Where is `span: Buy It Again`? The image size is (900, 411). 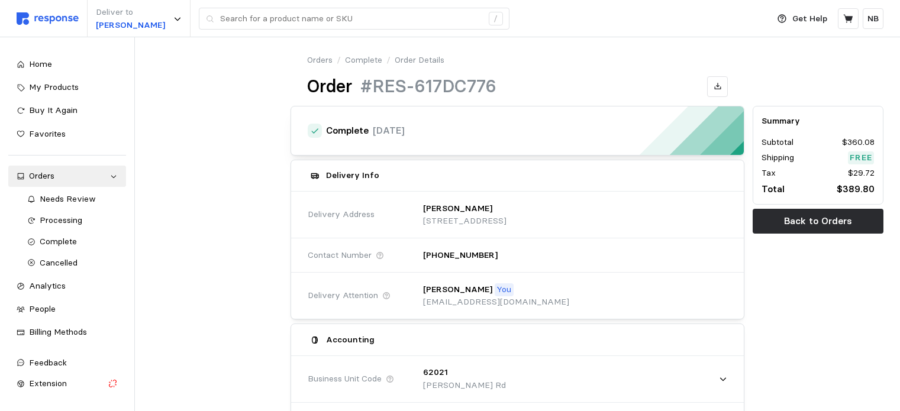
span: Buy It Again is located at coordinates (53, 110).